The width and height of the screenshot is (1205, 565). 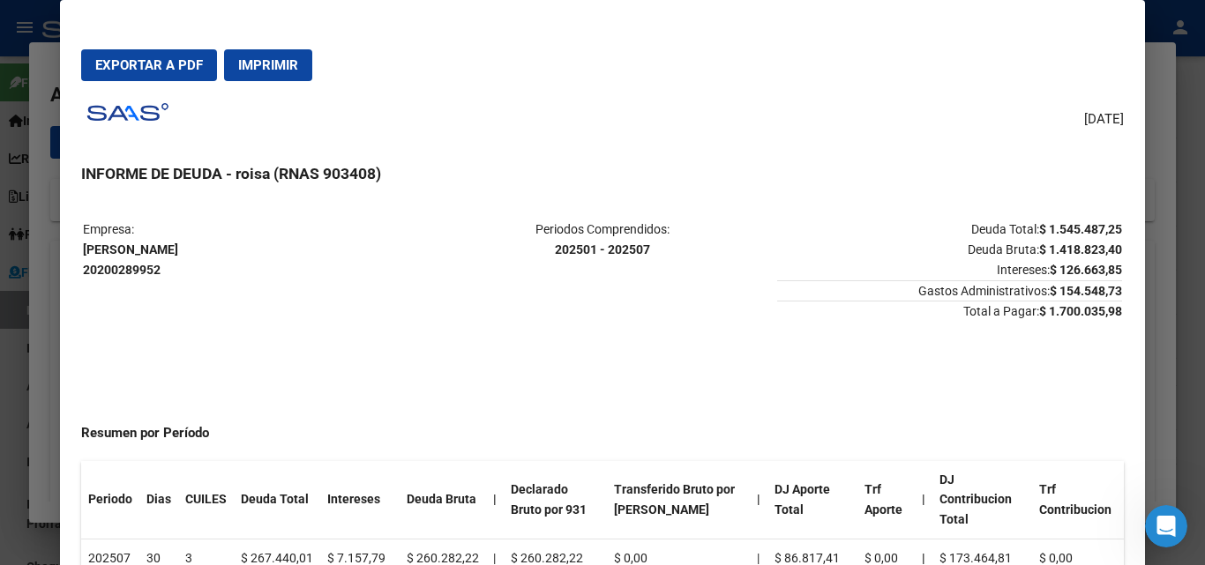 What do you see at coordinates (982, 500) in the screenshot?
I see `th: DJ Contribucion Total` at bounding box center [982, 500].